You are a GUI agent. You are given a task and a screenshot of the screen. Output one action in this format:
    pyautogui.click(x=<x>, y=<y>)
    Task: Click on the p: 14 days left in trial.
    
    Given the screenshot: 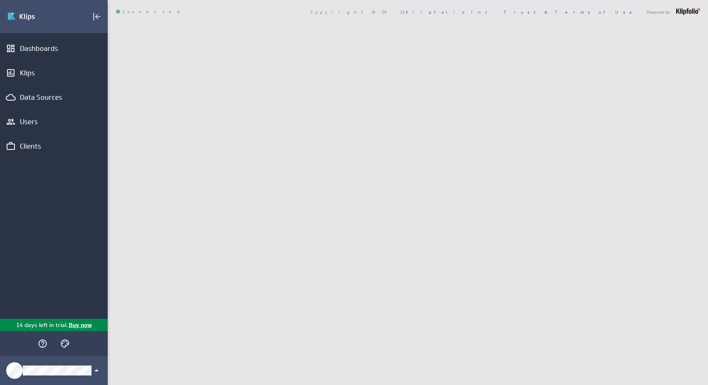 What is the action you would take?
    pyautogui.click(x=42, y=325)
    